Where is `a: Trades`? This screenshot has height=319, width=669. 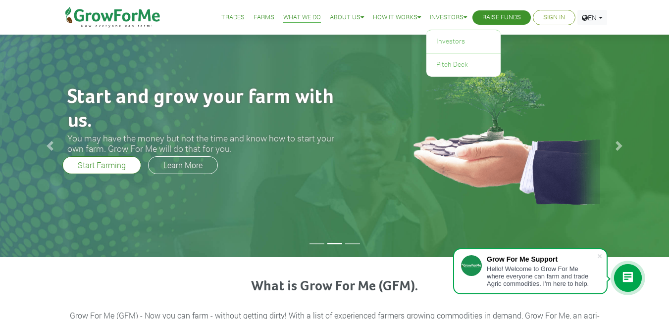 a: Trades is located at coordinates (233, 17).